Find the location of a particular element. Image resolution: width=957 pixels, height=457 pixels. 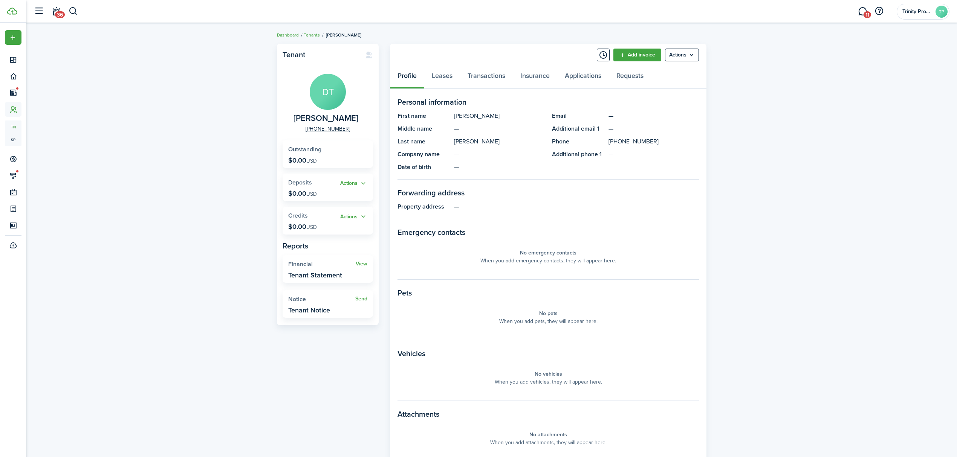

panel-main-title: Company name is located at coordinates (424, 154).